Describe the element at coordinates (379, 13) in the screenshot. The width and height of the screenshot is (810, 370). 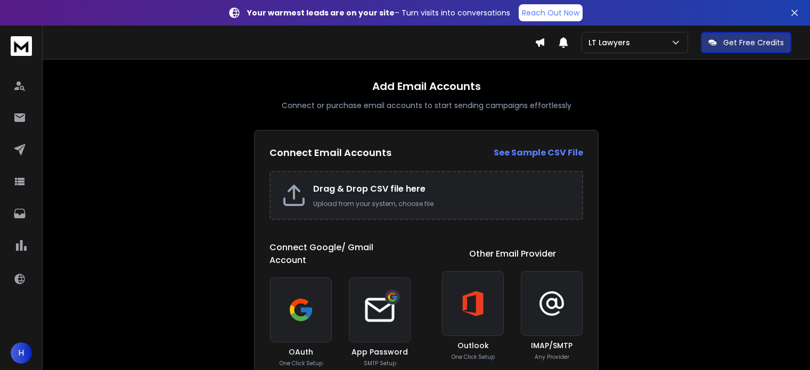
I see `p: – Turn visits into conversations` at that location.